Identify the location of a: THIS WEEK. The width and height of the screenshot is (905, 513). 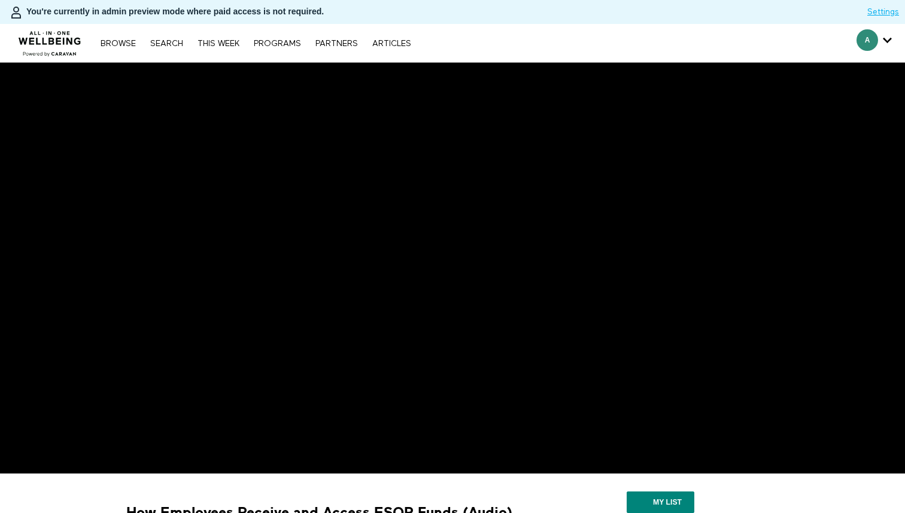
(218, 44).